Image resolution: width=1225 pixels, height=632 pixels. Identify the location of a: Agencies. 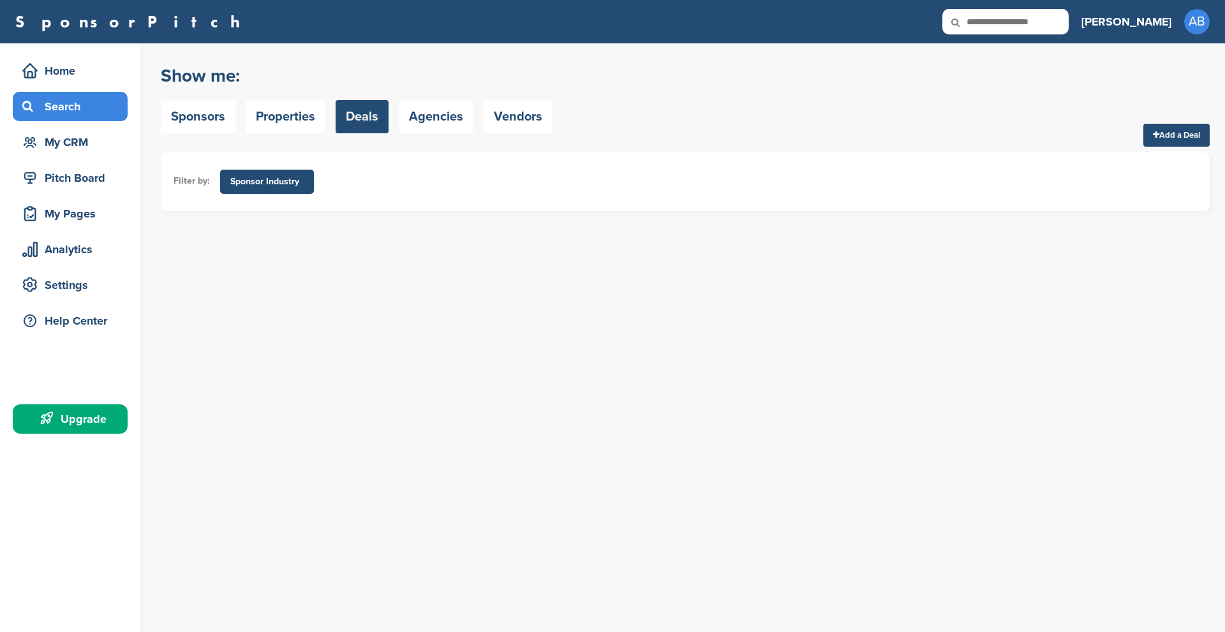
(436, 117).